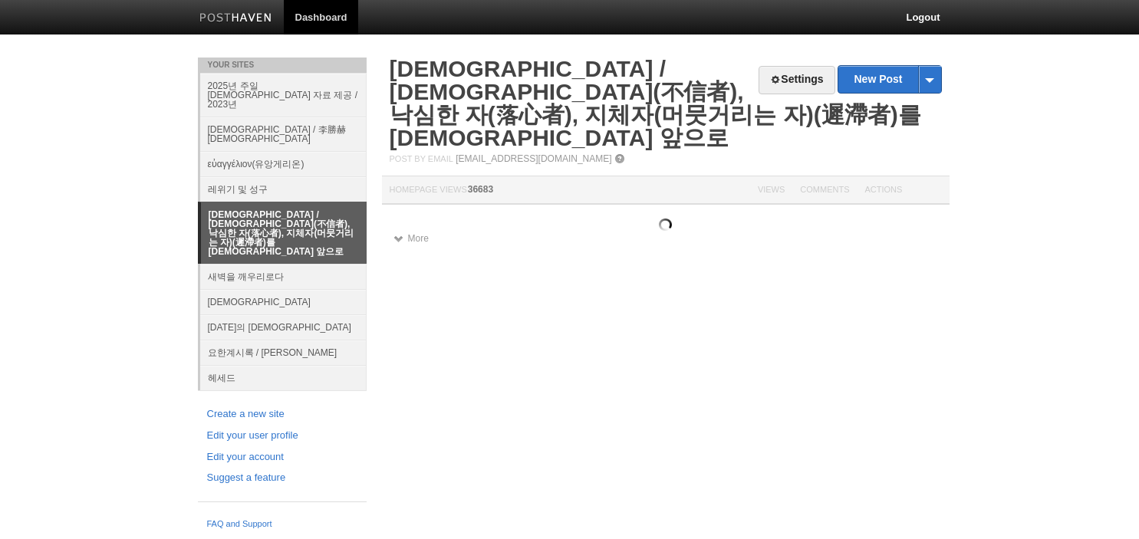 This screenshot has height=539, width=1139. Describe the element at coordinates (282, 478) in the screenshot. I see `a: Suggest a feature` at that location.